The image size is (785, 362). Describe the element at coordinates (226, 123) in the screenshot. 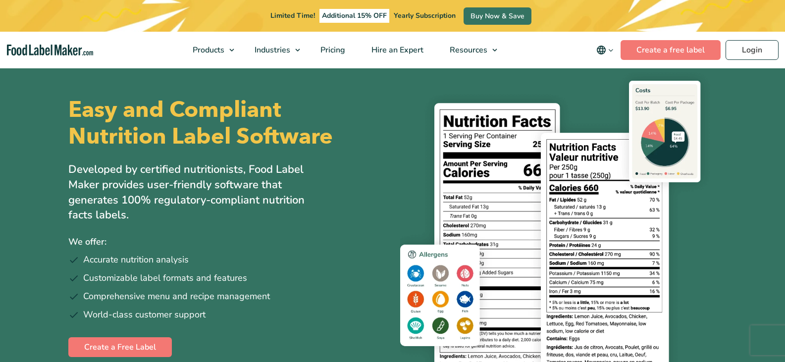

I see `h1: Easy and Compliant Nutrition Label Software` at that location.